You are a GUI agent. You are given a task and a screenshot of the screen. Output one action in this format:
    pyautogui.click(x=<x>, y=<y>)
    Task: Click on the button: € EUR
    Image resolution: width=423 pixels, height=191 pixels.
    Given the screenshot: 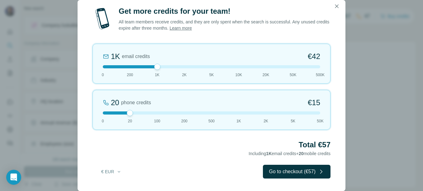 What is the action you would take?
    pyautogui.click(x=111, y=171)
    